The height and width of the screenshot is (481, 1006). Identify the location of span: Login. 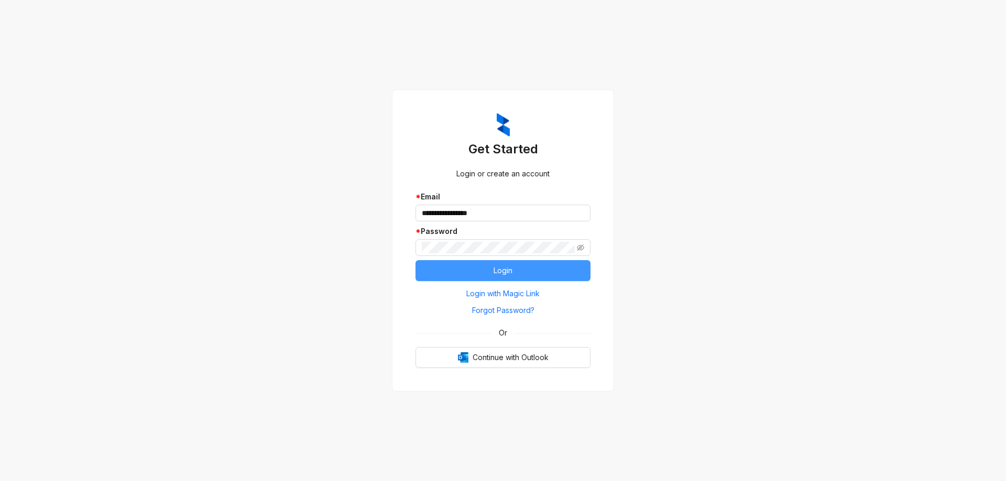
(503, 271).